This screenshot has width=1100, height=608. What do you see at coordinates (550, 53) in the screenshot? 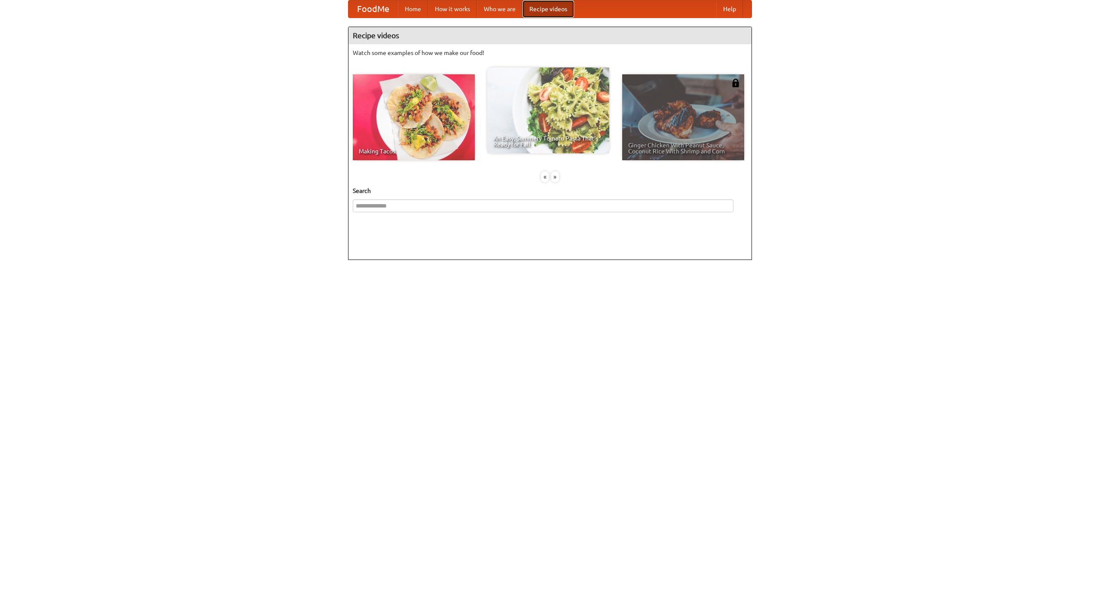
I see `p: Watch some examples of how we make our food!` at bounding box center [550, 53].